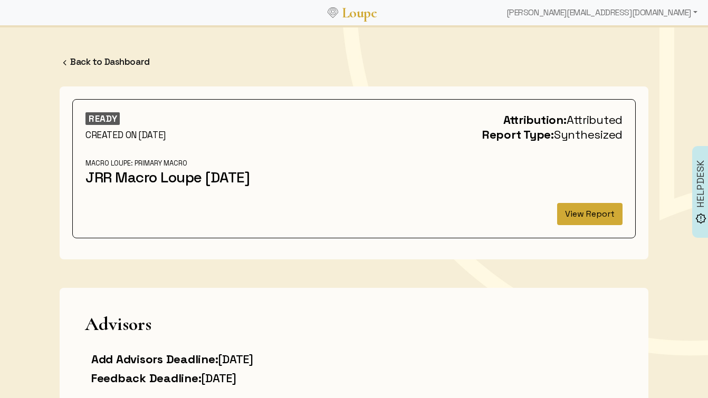 The image size is (708, 398). I want to click on img: brightness_alert_FILL0_wght500_GRAD0_ops.svg, so click(701, 218).